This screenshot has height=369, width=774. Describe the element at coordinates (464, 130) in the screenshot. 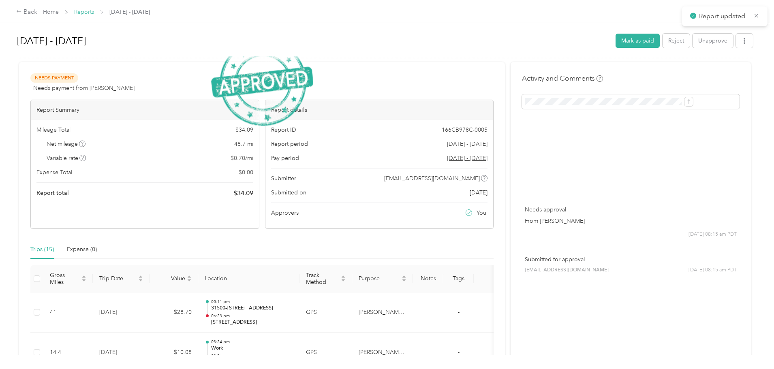

I see `span: 166CB978C-0005` at that location.